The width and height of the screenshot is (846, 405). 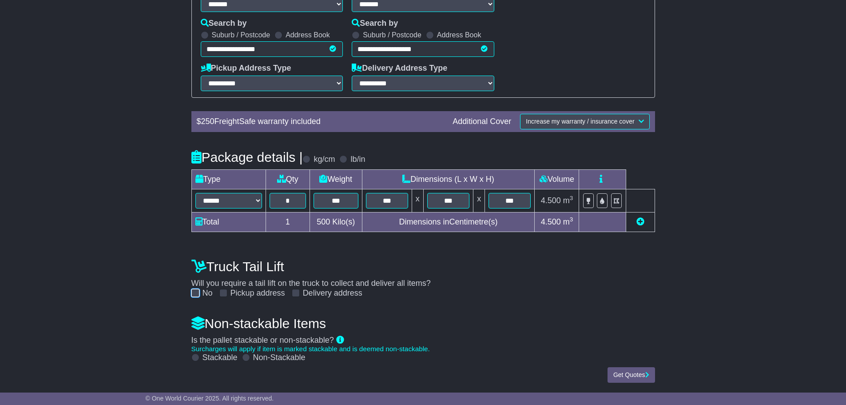 What do you see at coordinates (279, 357) in the screenshot?
I see `label: Non-Stackable` at bounding box center [279, 357].